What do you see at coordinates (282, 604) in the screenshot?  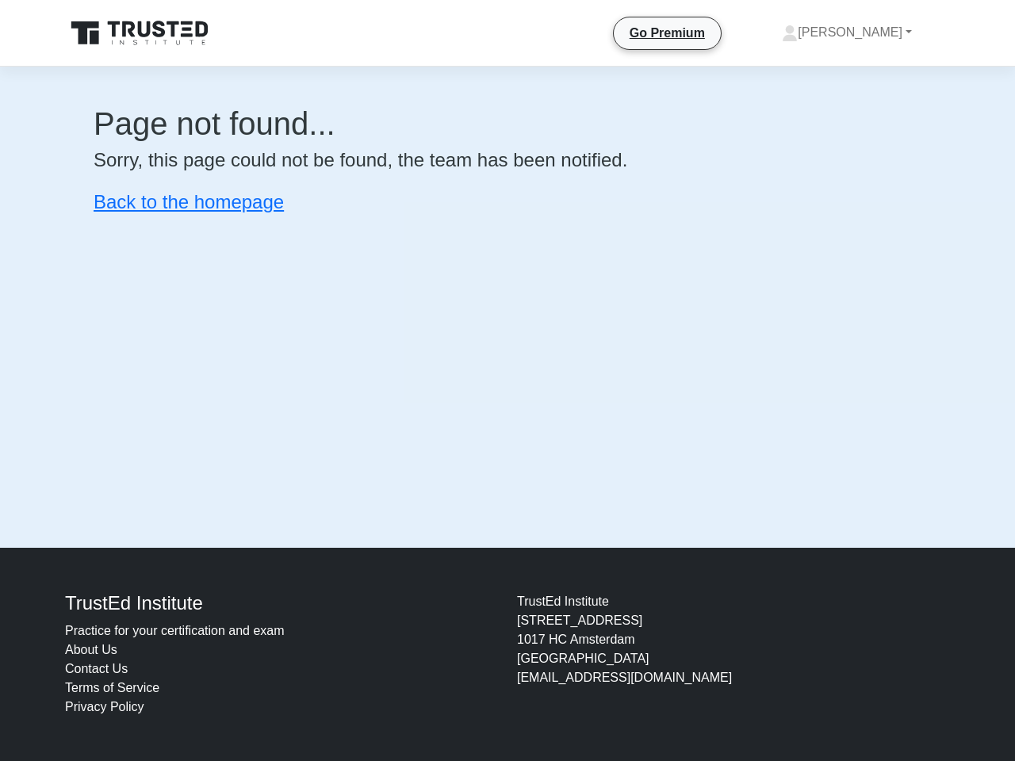 I see `h4: TrustEd Institute` at bounding box center [282, 604].